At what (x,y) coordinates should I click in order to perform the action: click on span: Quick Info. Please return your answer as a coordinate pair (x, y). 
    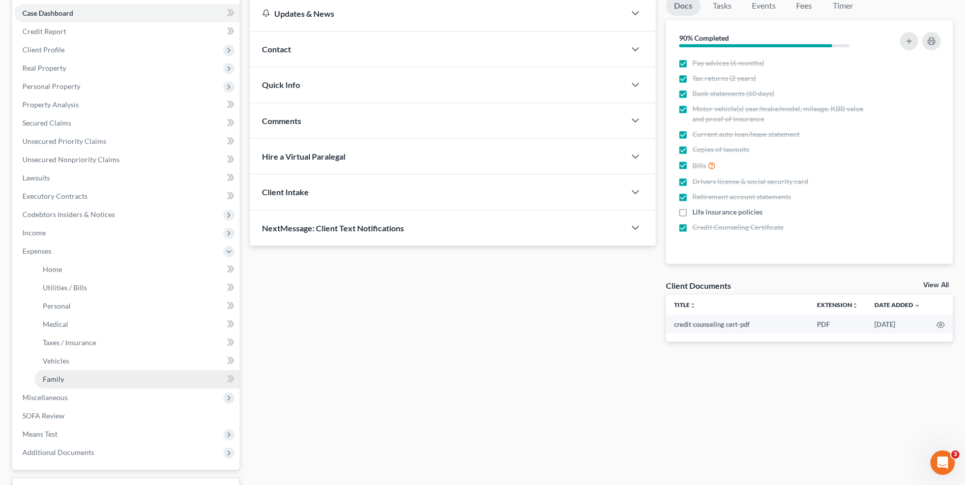
    Looking at the image, I should click on (281, 84).